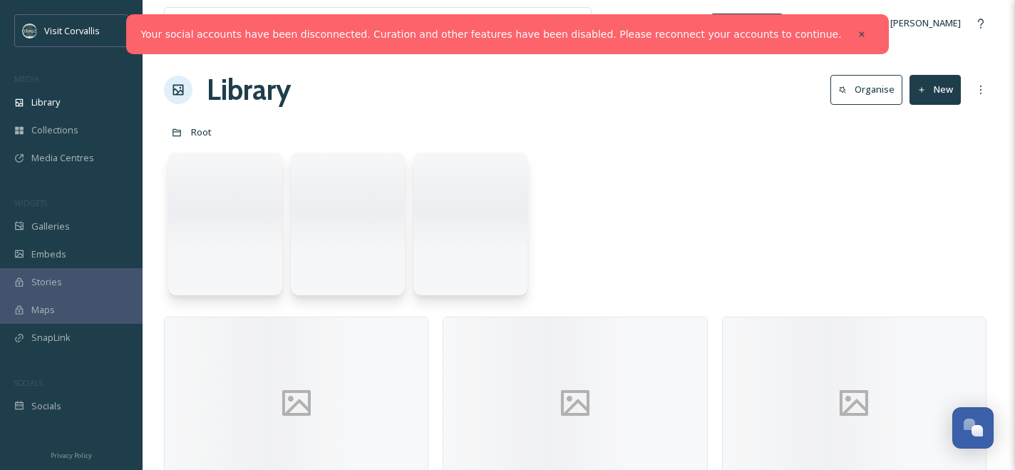 The width and height of the screenshot is (1015, 470). What do you see at coordinates (973, 428) in the screenshot?
I see `button: Open Chat` at bounding box center [973, 428].